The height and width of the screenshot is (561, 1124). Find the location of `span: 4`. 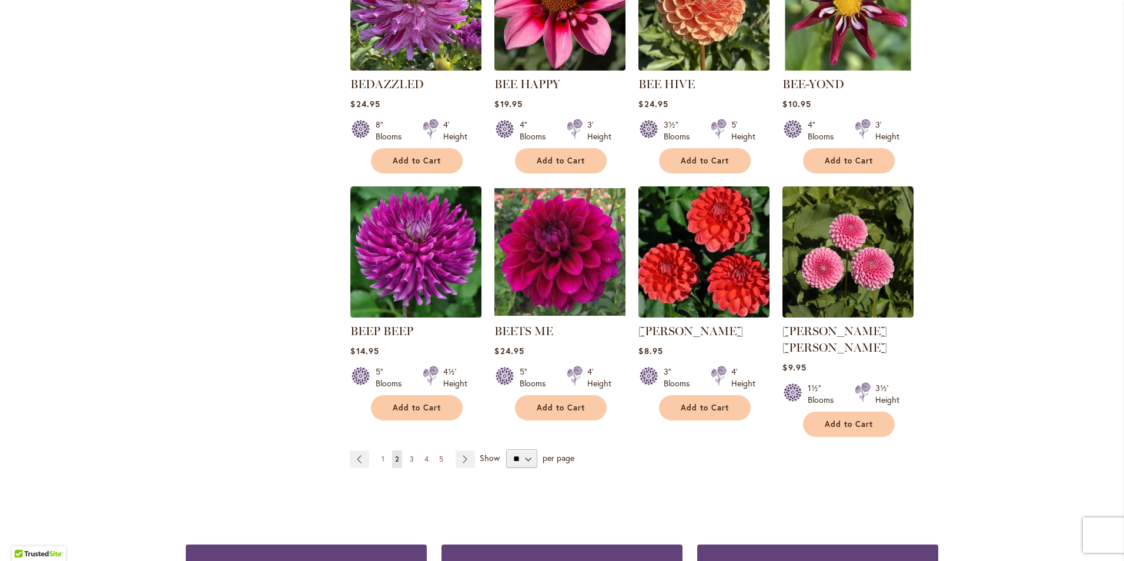

span: 4 is located at coordinates (426, 459).